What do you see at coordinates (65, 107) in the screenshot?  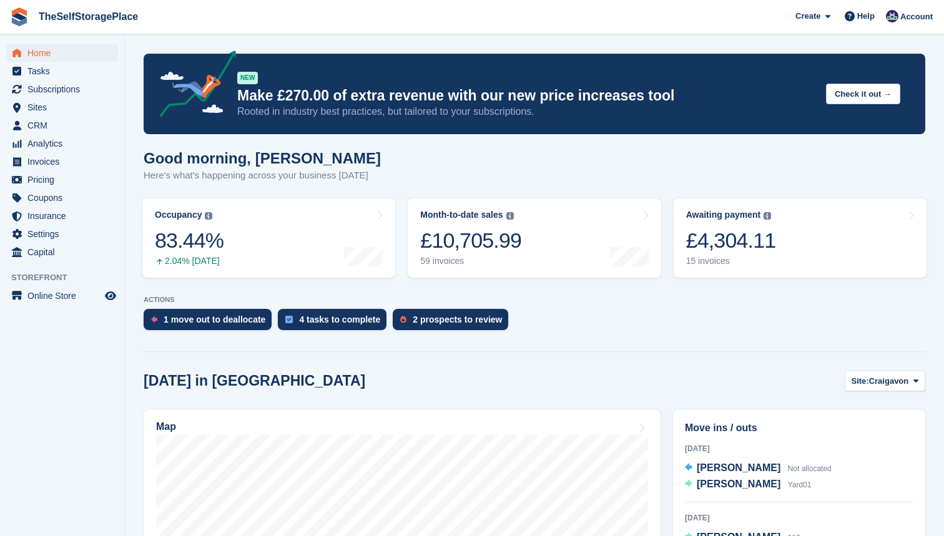 I see `span: Sites` at bounding box center [65, 107].